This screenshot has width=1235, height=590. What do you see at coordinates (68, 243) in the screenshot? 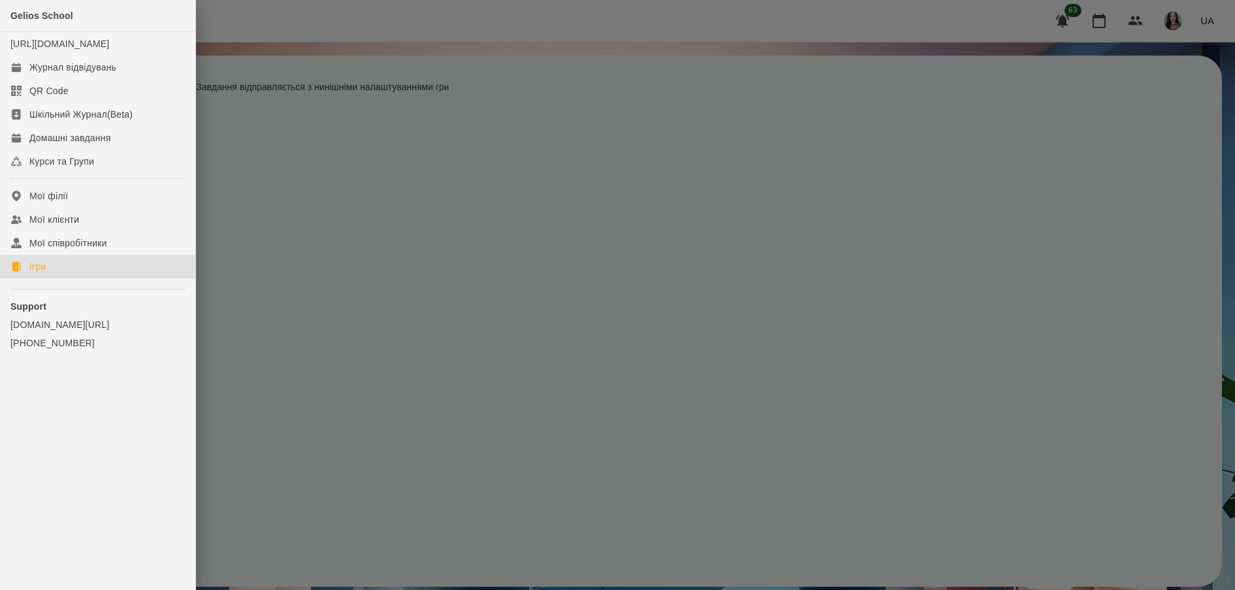
I see `div: Мої співробітники` at bounding box center [68, 243].